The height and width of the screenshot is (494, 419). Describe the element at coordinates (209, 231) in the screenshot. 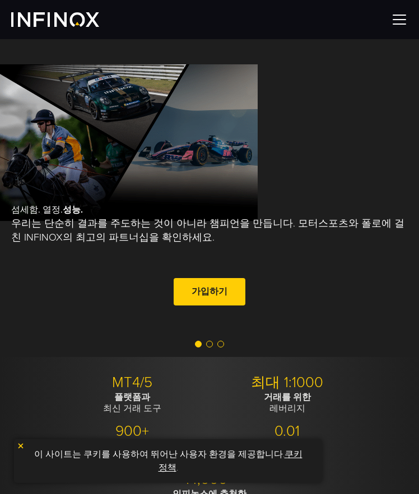

I see `p: 우리는 단순히 결과를 주도하는 것이 아니라 챔피언을 만듭니다. 모터스포츠와 폴로에 걸친 INFINOX의 최고의 파트너십을 확인하세요.` at that location.